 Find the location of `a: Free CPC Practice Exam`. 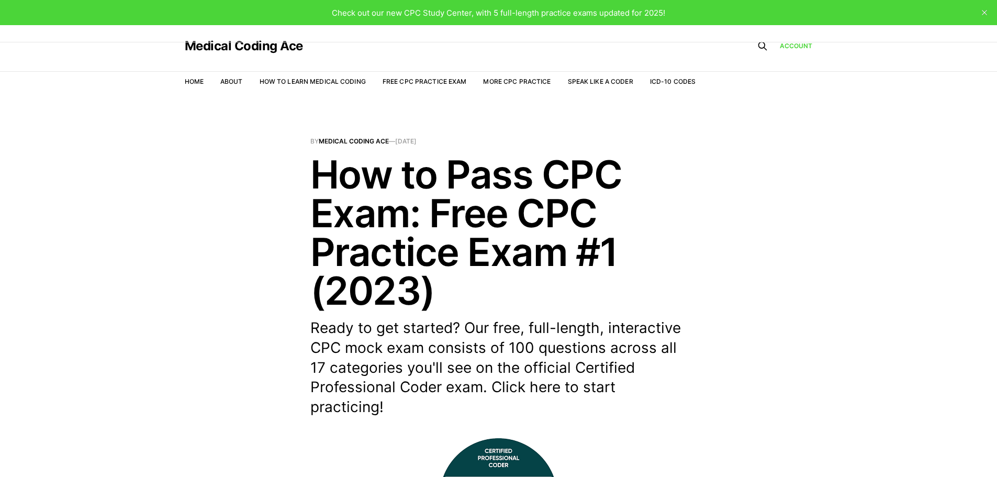

a: Free CPC Practice Exam is located at coordinates (424, 81).